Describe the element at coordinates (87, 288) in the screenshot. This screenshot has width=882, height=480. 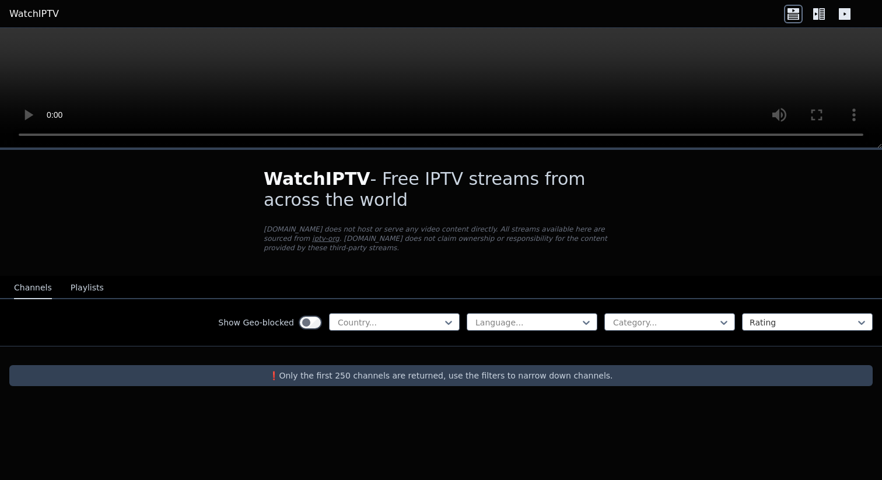
I see `button: Playlists` at that location.